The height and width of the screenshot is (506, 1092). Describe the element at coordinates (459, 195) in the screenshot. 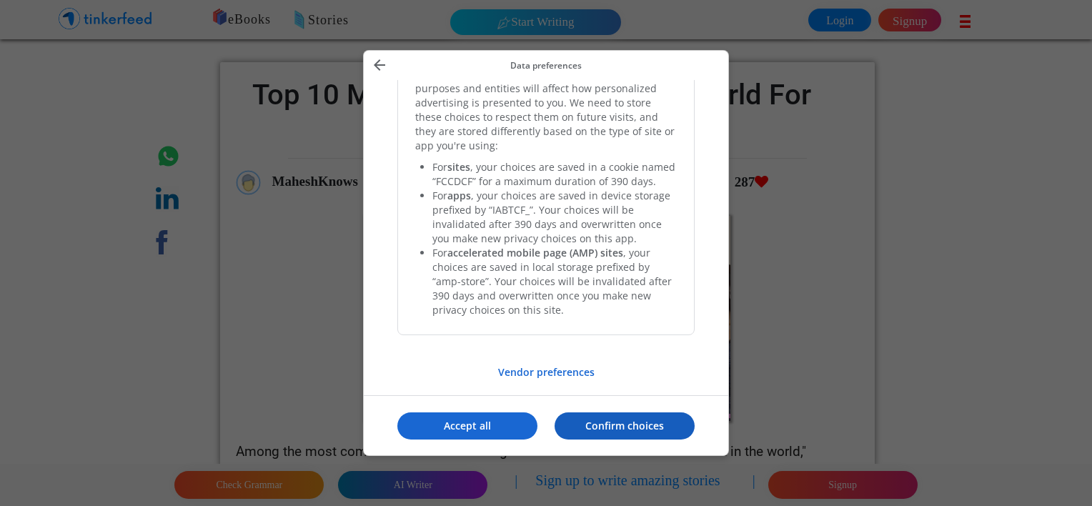

I see `b: apps` at that location.